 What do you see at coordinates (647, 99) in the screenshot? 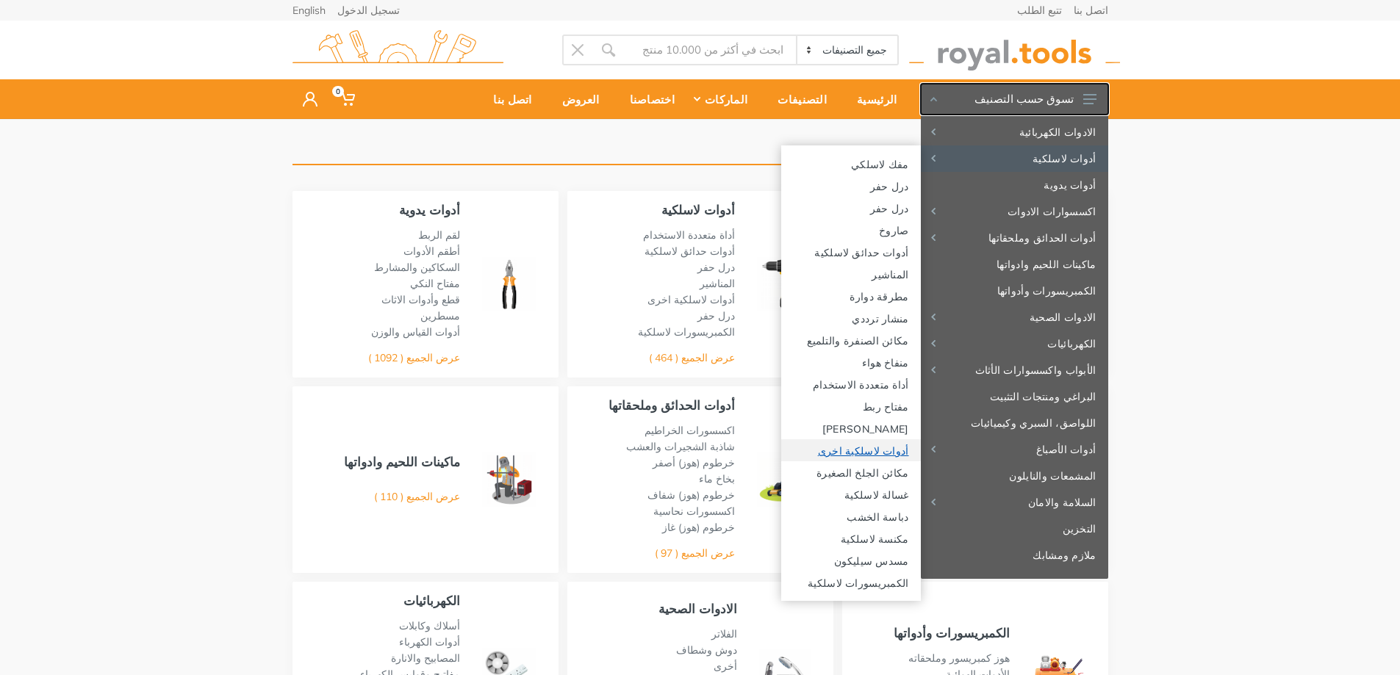
I see `div: اختصاصنا` at bounding box center [647, 99].